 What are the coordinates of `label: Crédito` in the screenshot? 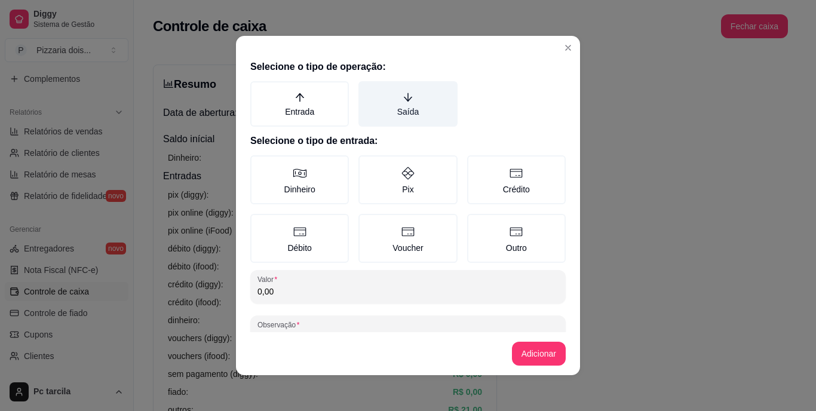 It's located at (516, 180).